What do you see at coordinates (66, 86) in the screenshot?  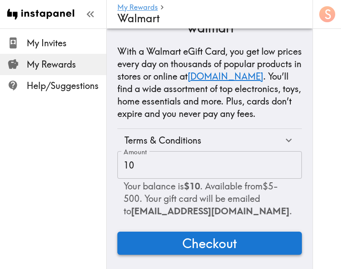 I see `span: Help/Suggestions` at bounding box center [66, 86].